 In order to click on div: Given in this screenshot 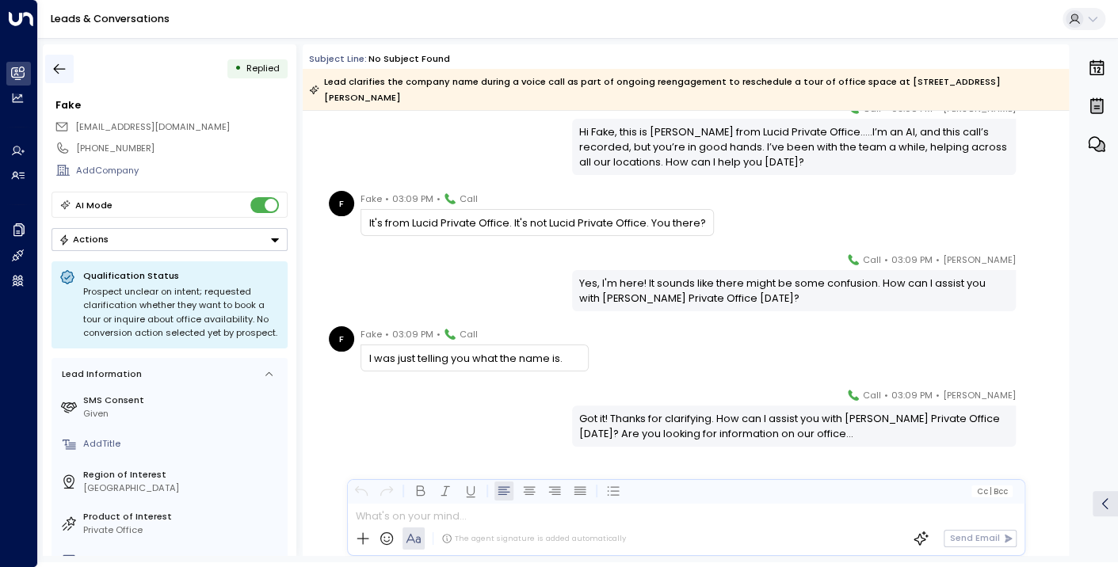, I will do `click(182, 413)`.